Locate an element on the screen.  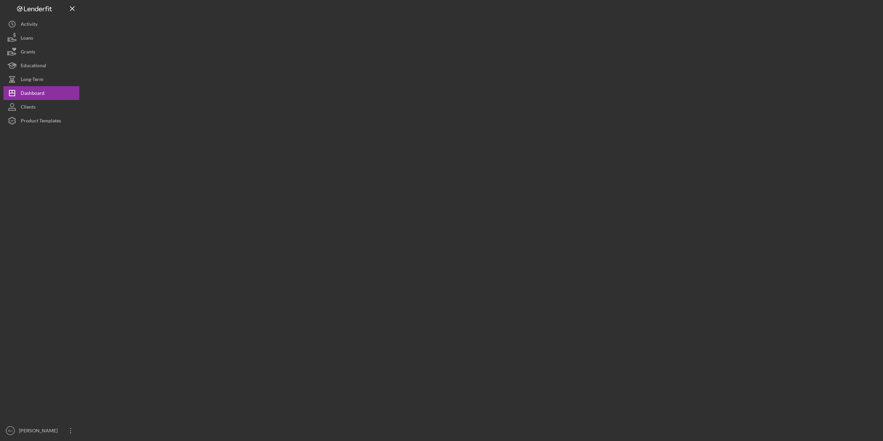
button: Loans is located at coordinates (41, 38).